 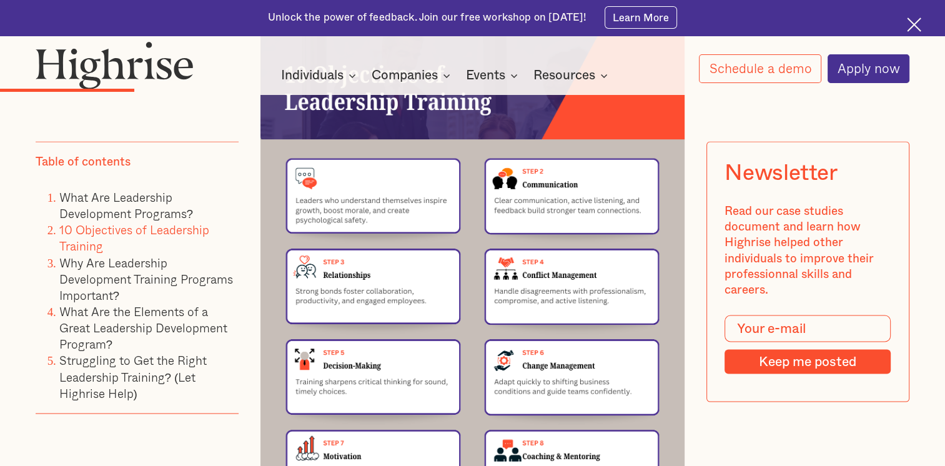 What do you see at coordinates (914, 24) in the screenshot?
I see `img: Cross icon` at bounding box center [914, 24].